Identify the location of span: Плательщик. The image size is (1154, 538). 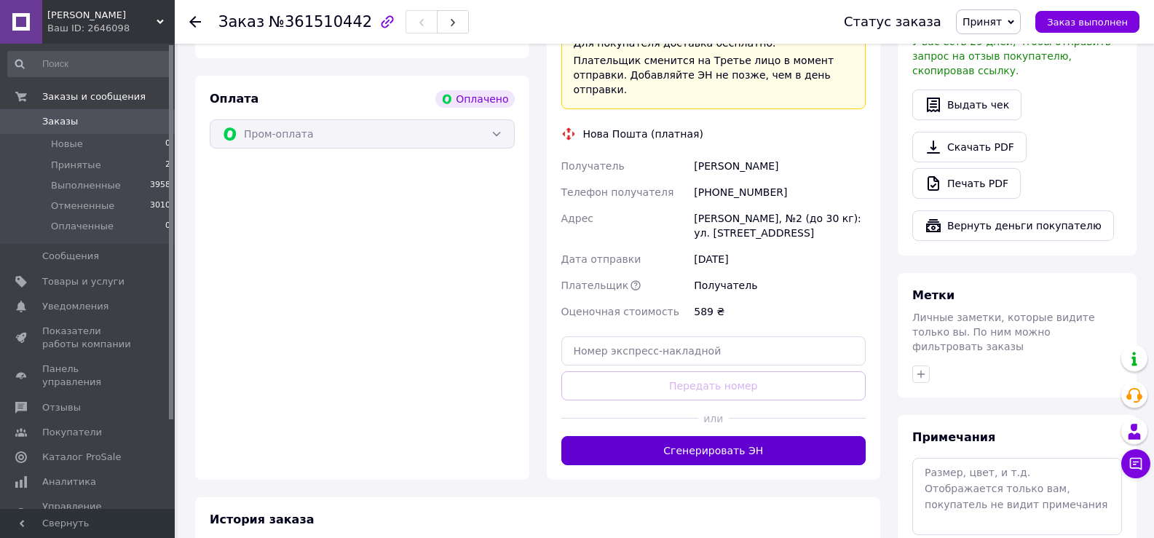
(595, 285).